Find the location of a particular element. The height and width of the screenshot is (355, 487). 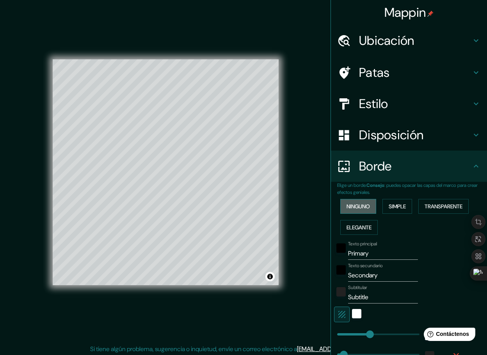

button: color-222222 is located at coordinates (341, 292).